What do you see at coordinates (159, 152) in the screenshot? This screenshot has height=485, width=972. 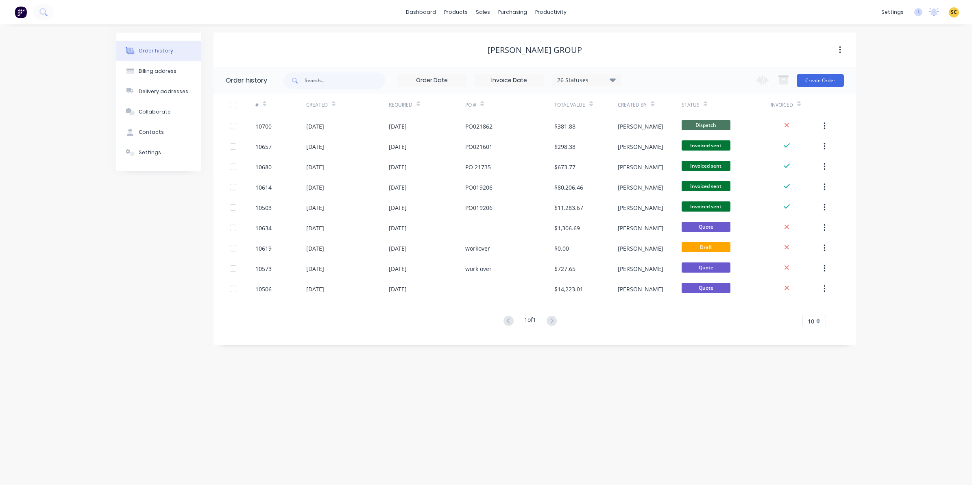 I see `button: Settings` at bounding box center [159, 152].